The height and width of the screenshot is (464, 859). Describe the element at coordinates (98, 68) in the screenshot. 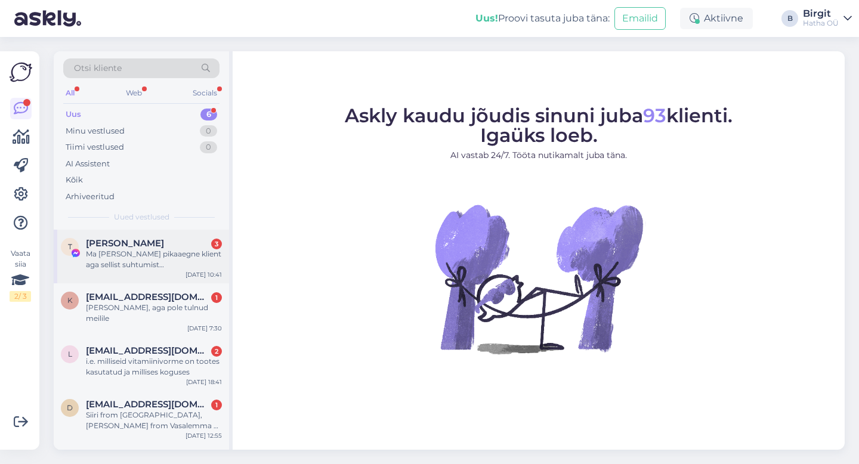

I see `span: Otsi kliente` at that location.